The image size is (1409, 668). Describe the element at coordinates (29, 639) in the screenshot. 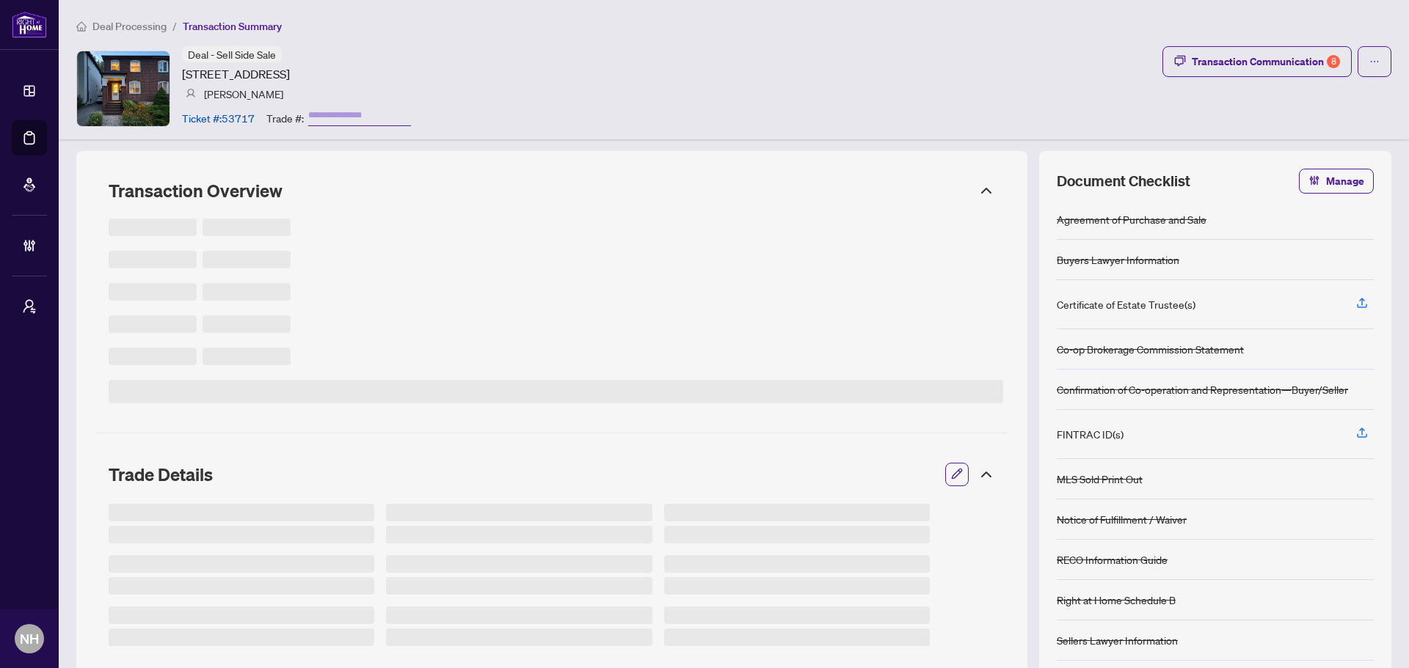

I see `span: NH` at that location.